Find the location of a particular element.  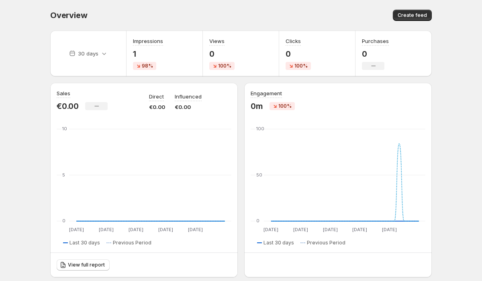

span: Create feed is located at coordinates (412, 15).